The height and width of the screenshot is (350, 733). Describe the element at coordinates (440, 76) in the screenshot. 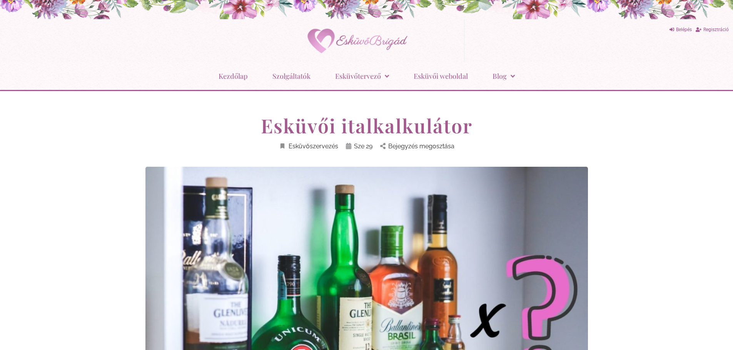

I see `a: Esküvői weboldal` at that location.